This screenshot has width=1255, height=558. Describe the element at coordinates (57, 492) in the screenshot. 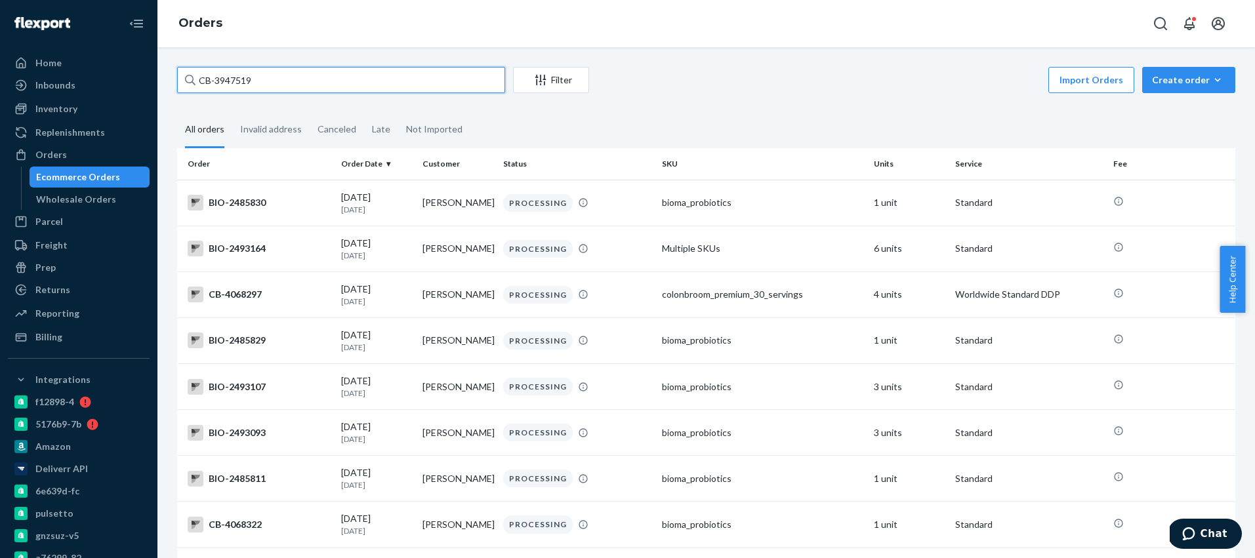

I see `div: 6e639d-fc` at that location.